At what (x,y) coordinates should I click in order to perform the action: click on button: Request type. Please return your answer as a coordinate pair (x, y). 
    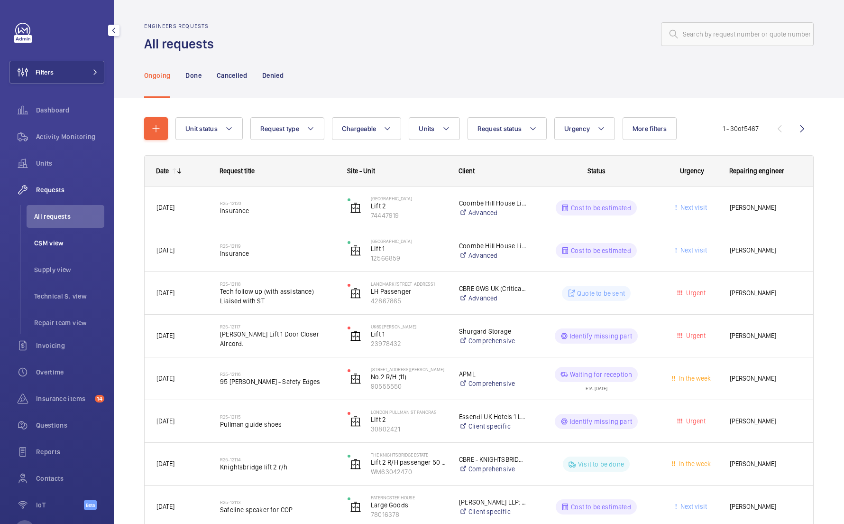
    Looking at the image, I should click on (288, 129).